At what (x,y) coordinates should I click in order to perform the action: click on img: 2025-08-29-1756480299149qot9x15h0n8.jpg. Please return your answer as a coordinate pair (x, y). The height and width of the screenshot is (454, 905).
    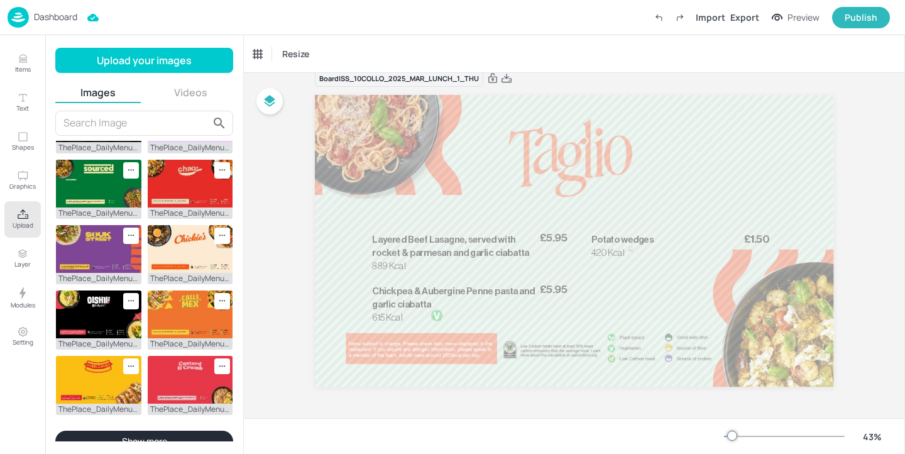
    Looking at the image, I should click on (191, 380).